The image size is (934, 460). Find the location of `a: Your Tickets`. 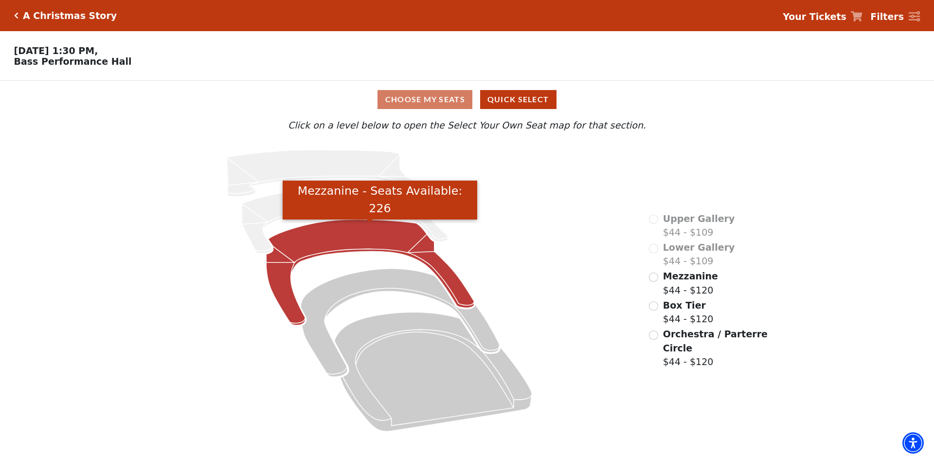

a: Your Tickets is located at coordinates (823, 17).